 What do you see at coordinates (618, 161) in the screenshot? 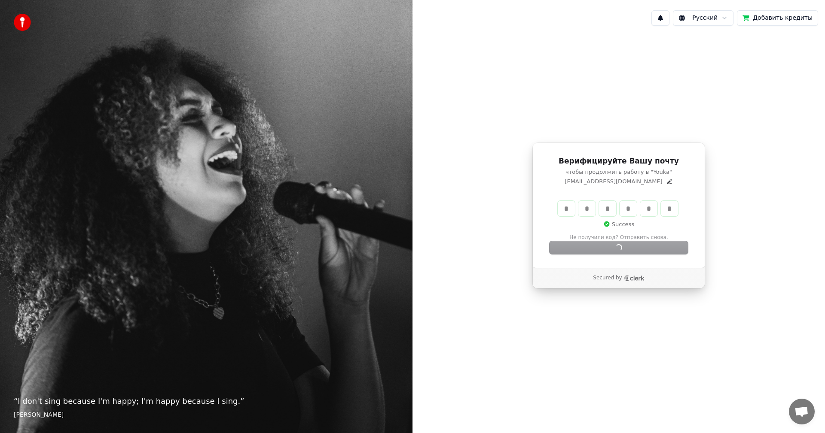
I see `h1: Верифицируйте Вашу почту` at bounding box center [618, 161].